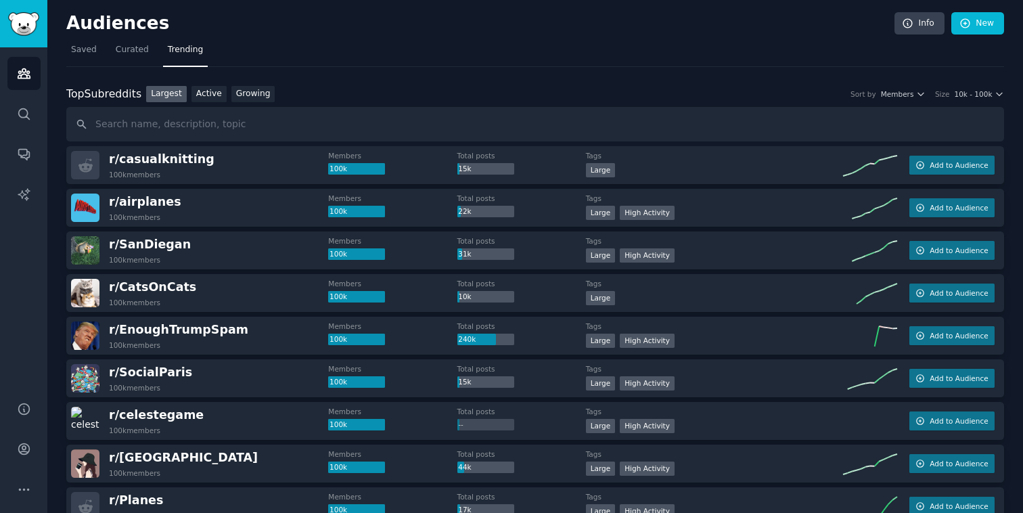 This screenshot has width=1023, height=513. I want to click on img: SanDiegan, so click(85, 250).